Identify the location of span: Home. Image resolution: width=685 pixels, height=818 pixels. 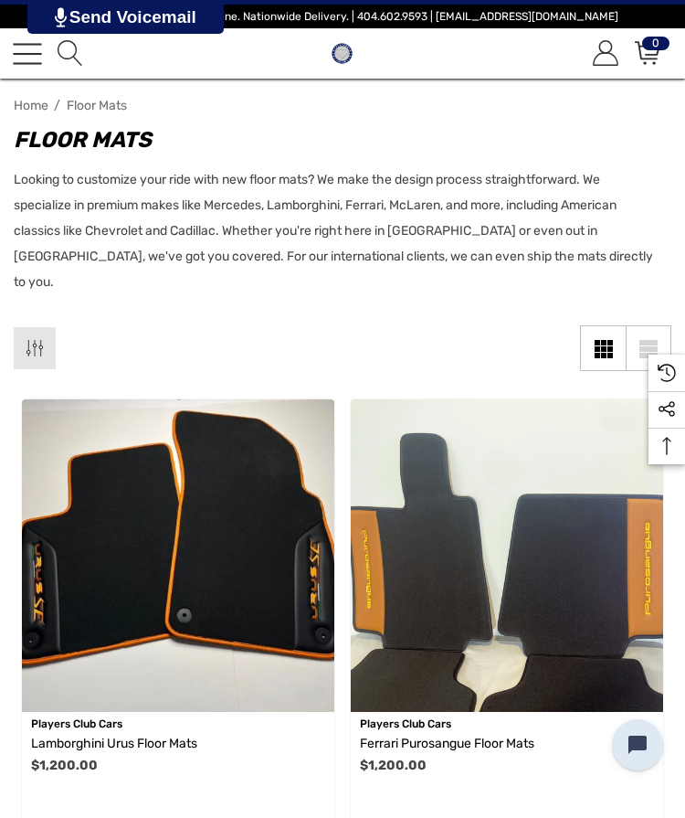
(31, 105).